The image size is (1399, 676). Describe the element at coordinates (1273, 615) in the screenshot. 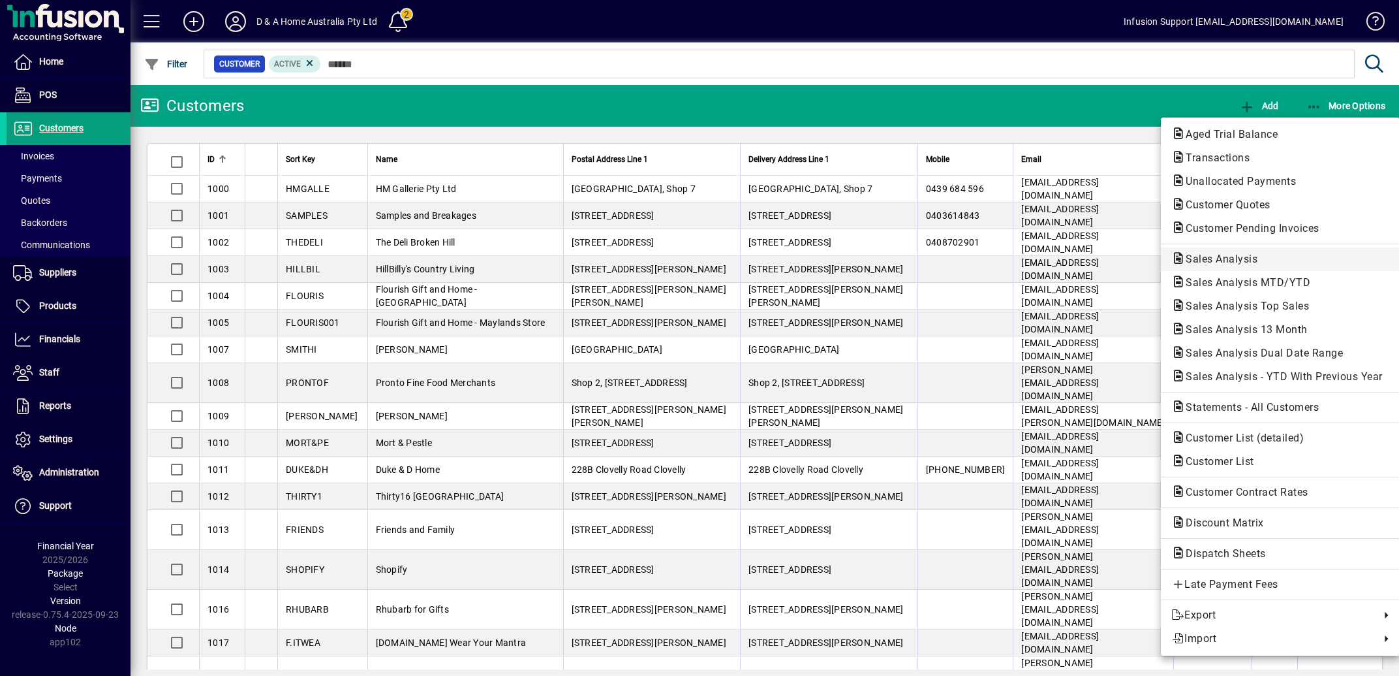

I see `span: Export` at that location.